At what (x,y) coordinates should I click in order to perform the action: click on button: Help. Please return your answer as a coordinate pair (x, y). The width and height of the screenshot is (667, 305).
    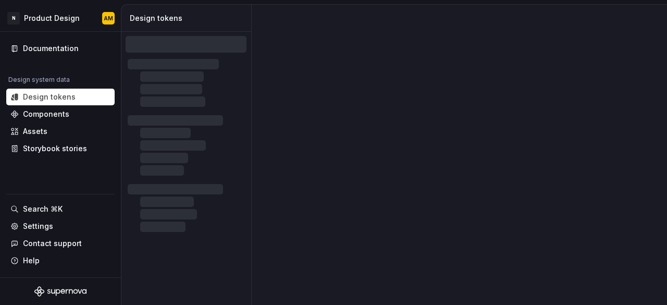
    Looking at the image, I should click on (60, 261).